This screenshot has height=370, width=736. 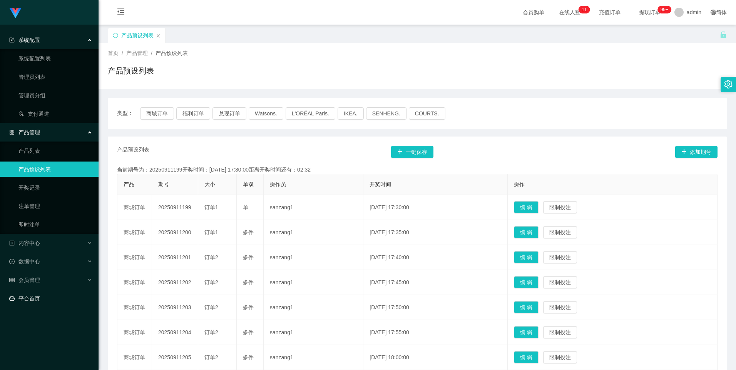 What do you see at coordinates (55, 114) in the screenshot?
I see `a: 图标: usergroup-add-o支付通道` at bounding box center [55, 114].